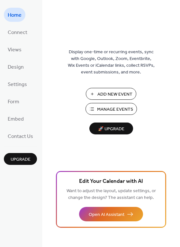 The width and height of the screenshot is (180, 247). Describe the element at coordinates (106, 215) in the screenshot. I see `span: Open AI Assistant` at that location.